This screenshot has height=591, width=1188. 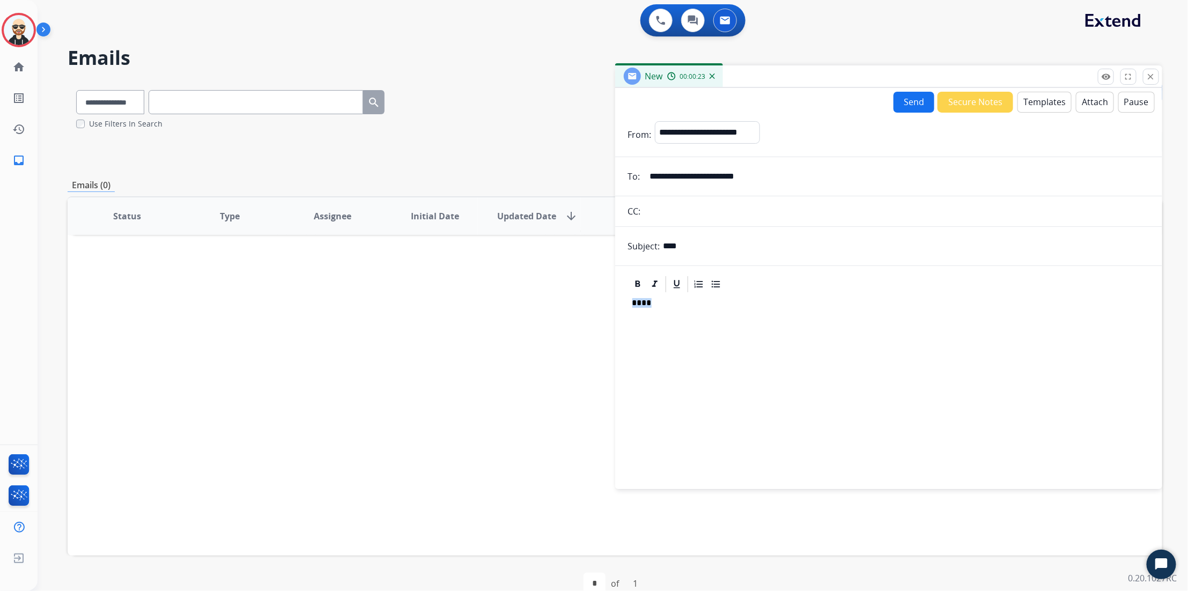 What do you see at coordinates (614, 58) in the screenshot?
I see `h2: Emails` at bounding box center [614, 58].